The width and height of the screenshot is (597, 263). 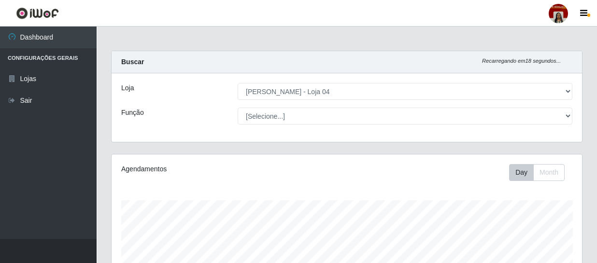 What do you see at coordinates (211, 169) in the screenshot?
I see `div: Agendamentos` at bounding box center [211, 169].